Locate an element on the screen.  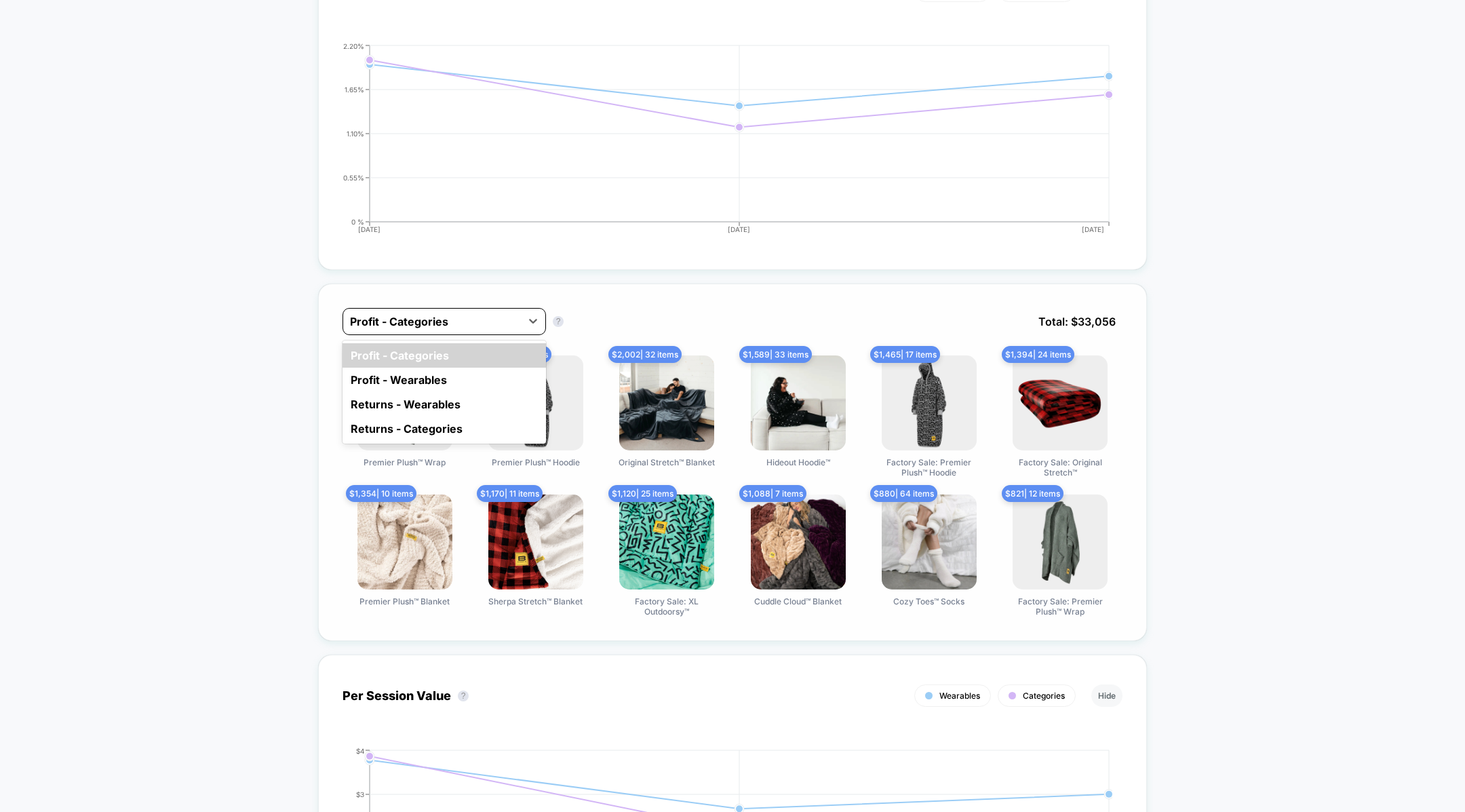
span: Factory Sale: XL Outdoorsy™ is located at coordinates (667, 606).